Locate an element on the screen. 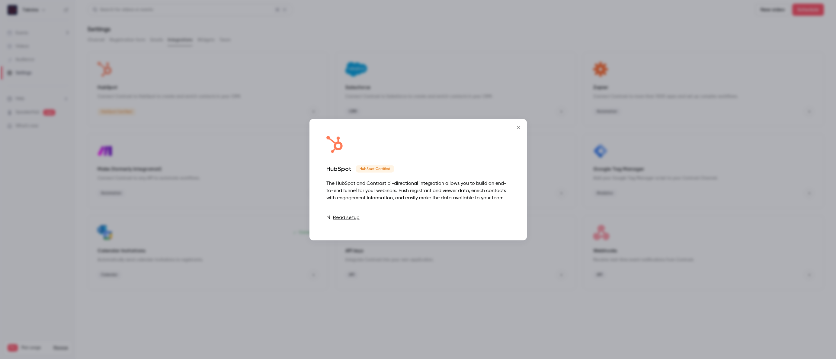 The width and height of the screenshot is (836, 359). a: Connect is located at coordinates (495, 217).